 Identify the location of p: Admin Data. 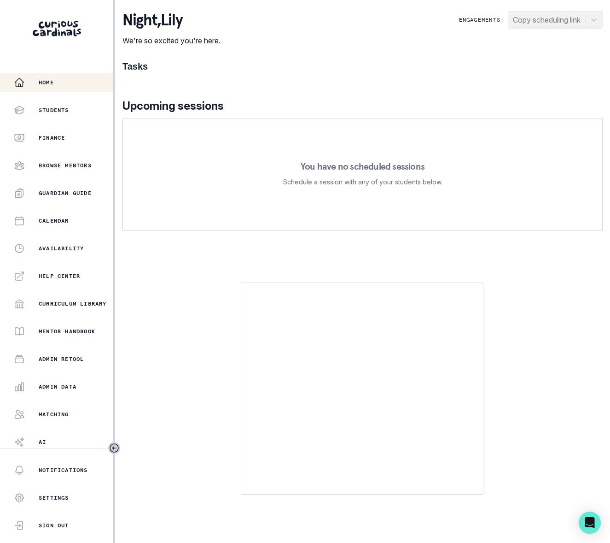
(58, 386).